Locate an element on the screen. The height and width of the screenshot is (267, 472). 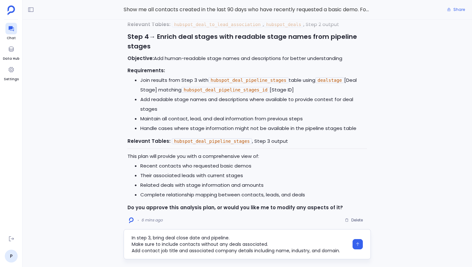
a: Data Hub is located at coordinates (11, 52).